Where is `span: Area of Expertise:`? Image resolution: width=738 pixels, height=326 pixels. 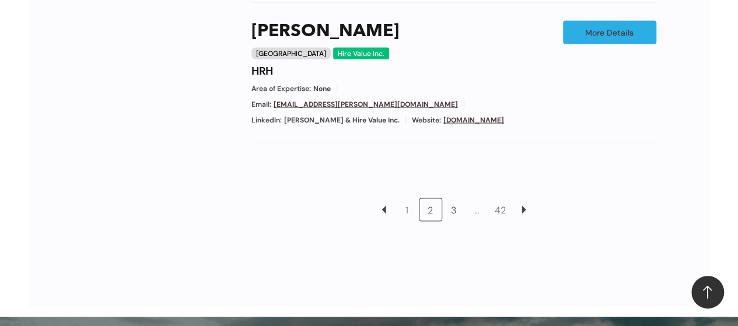
span: Area of Expertise: is located at coordinates (281, 89).